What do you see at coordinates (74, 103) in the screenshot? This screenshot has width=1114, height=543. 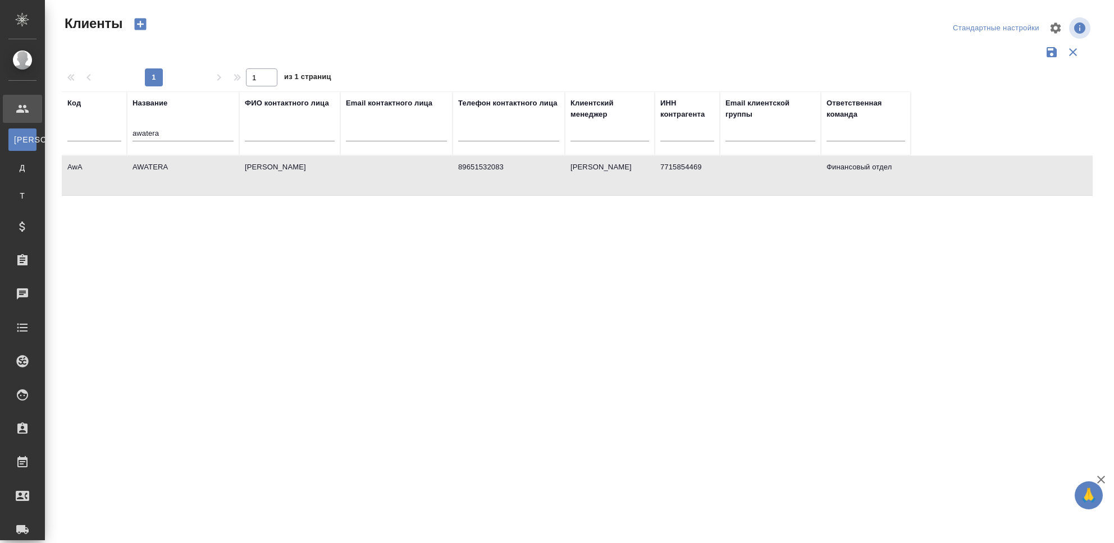 I see `div: Код` at bounding box center [74, 103].